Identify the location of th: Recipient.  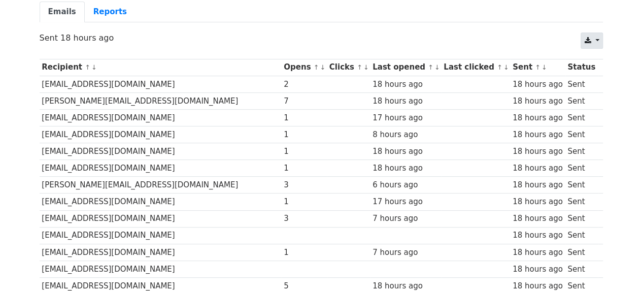
(160, 67).